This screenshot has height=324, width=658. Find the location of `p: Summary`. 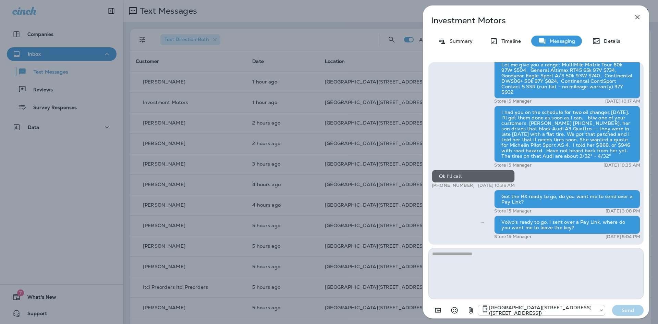

p: Summary is located at coordinates (459, 41).